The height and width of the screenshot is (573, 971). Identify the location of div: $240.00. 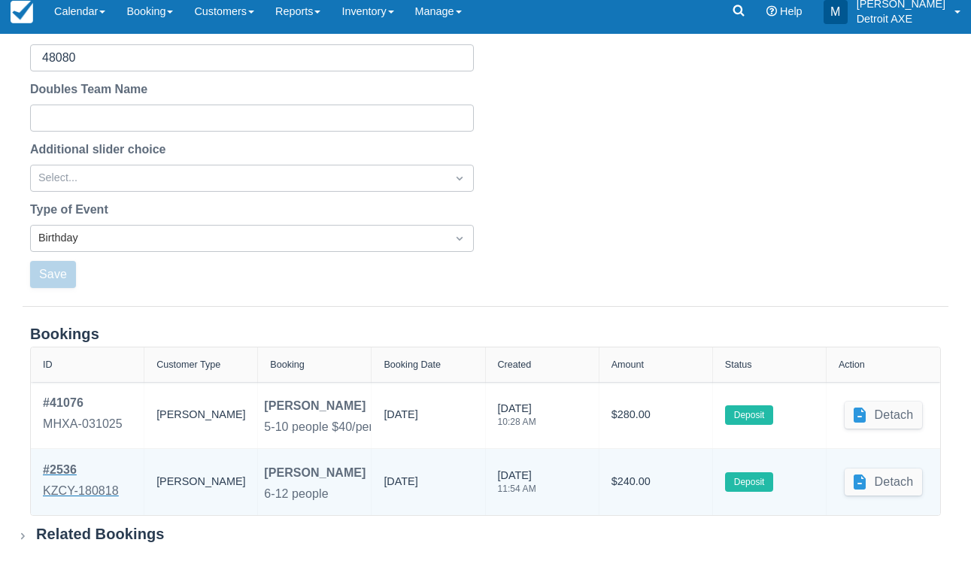
(656, 482).